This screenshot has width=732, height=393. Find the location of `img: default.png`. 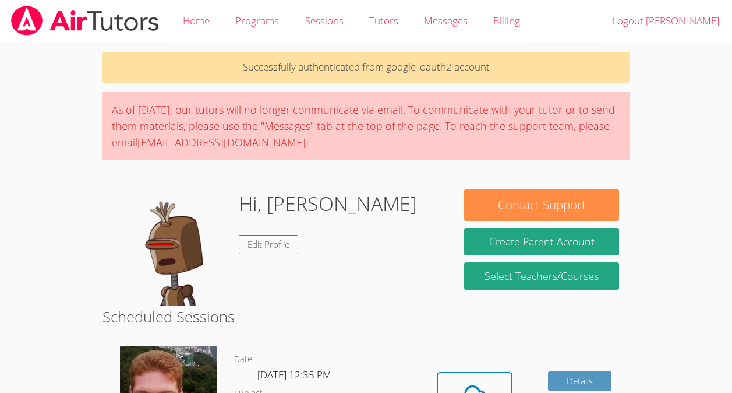

img: default.png is located at coordinates (171, 247).